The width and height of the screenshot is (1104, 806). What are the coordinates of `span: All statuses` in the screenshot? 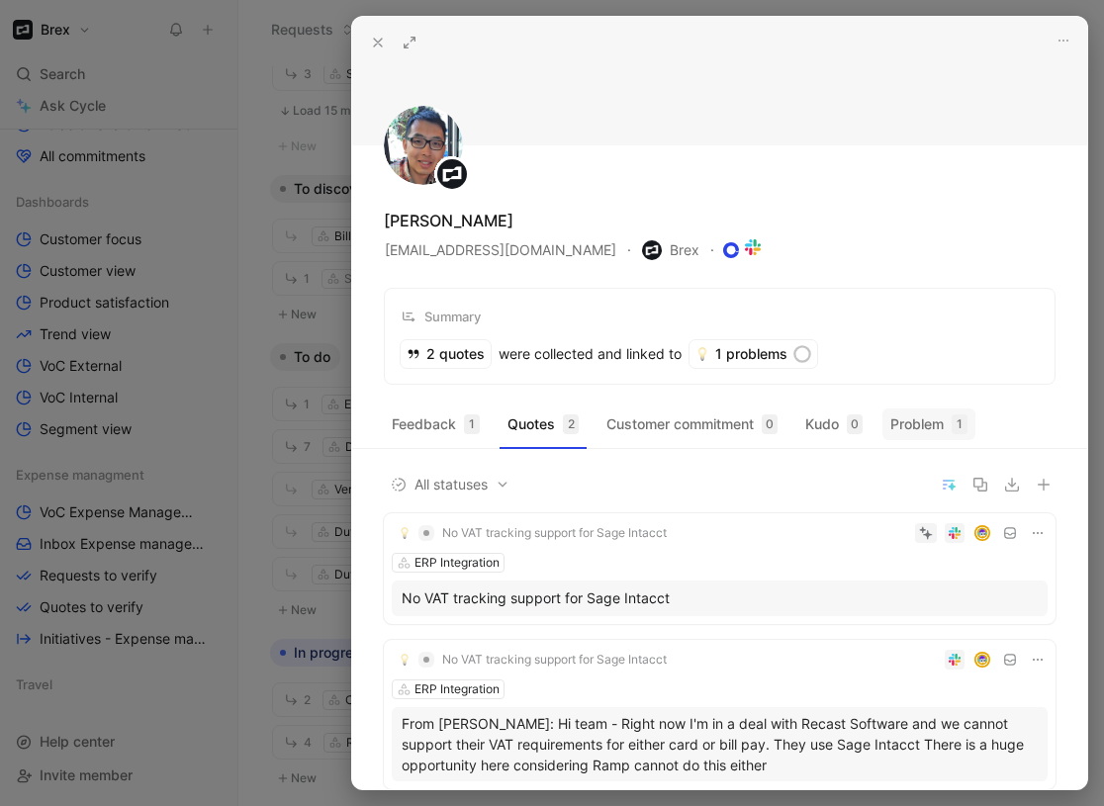 It's located at (450, 485).